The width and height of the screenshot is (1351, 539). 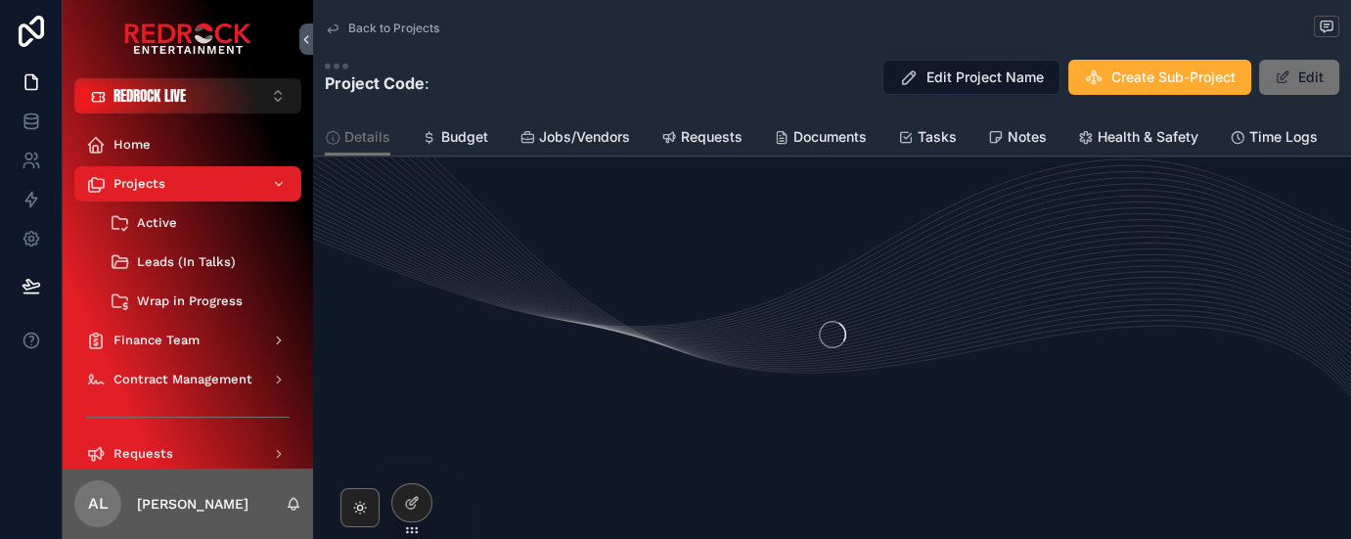 I want to click on a: Contract Management, so click(x=188, y=379).